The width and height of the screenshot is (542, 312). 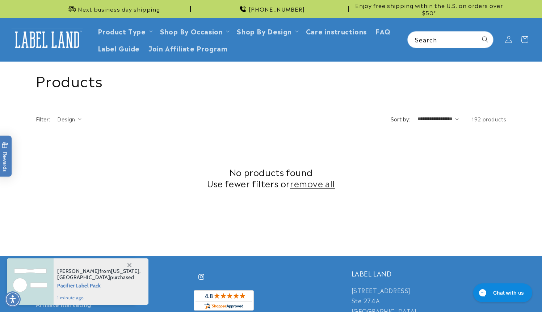 I want to click on label: Sort by:, so click(x=400, y=119).